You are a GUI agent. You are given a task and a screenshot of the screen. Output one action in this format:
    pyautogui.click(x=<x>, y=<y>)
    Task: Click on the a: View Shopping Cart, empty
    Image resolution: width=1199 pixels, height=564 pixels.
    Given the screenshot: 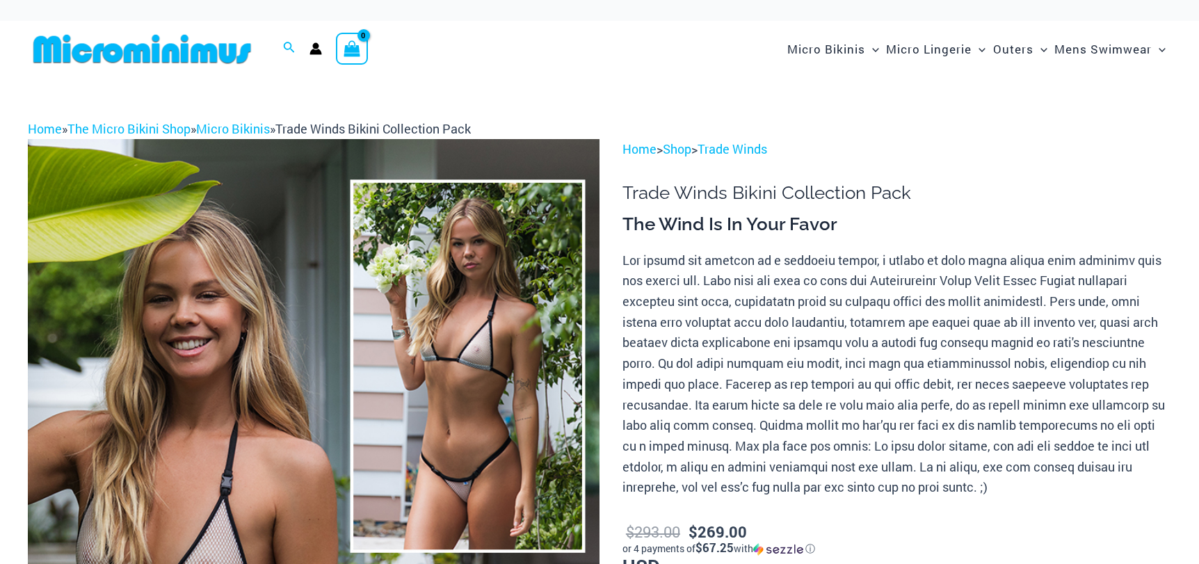 What is the action you would take?
    pyautogui.click(x=352, y=49)
    